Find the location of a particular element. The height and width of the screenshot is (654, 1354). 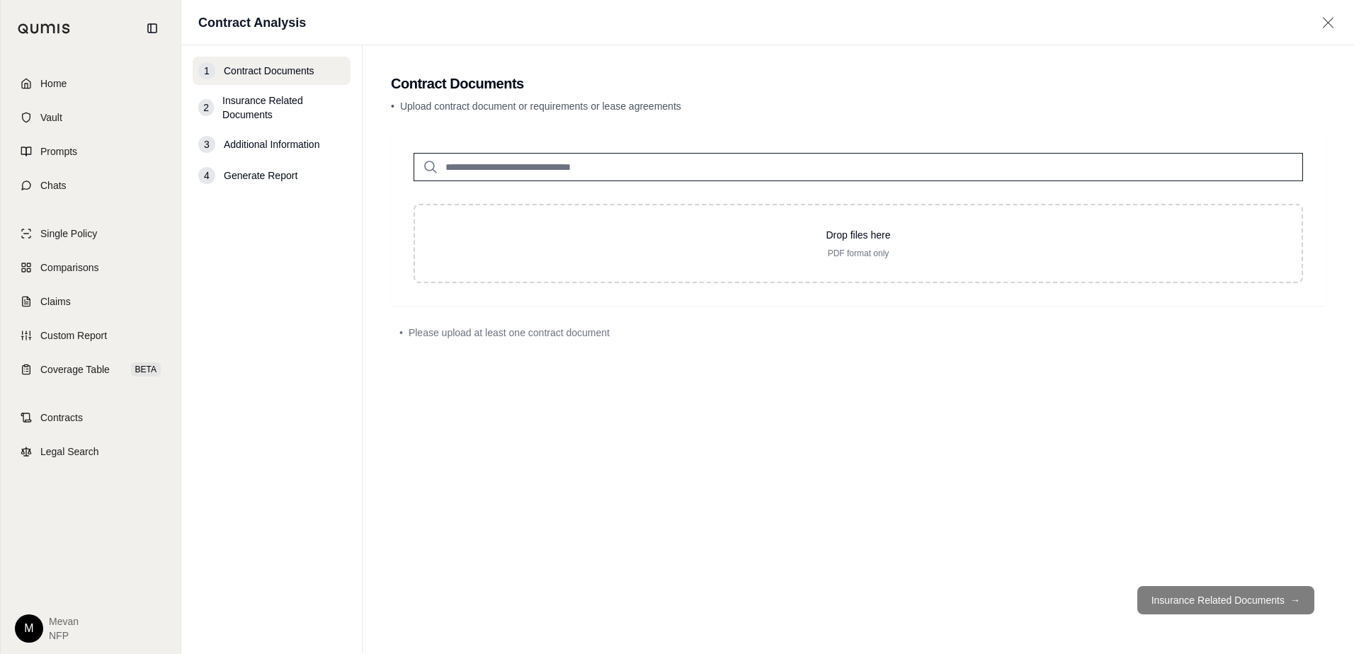

p: Drop files here is located at coordinates (858, 235).